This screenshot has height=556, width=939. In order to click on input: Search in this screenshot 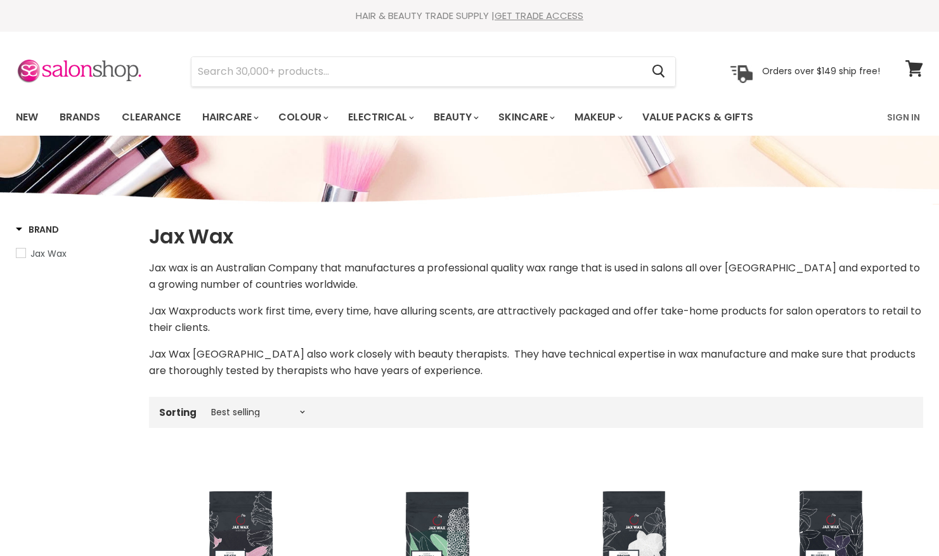, I will do `click(417, 72)`.